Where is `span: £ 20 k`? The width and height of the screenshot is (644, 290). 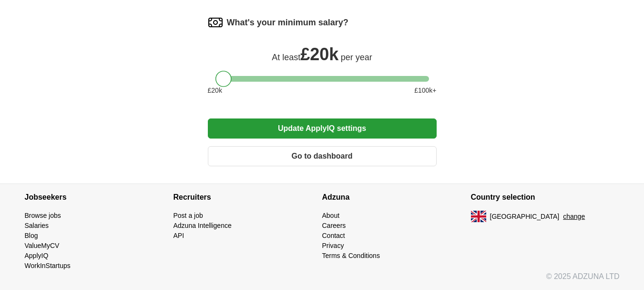
span: £ 20 k is located at coordinates (215, 90).